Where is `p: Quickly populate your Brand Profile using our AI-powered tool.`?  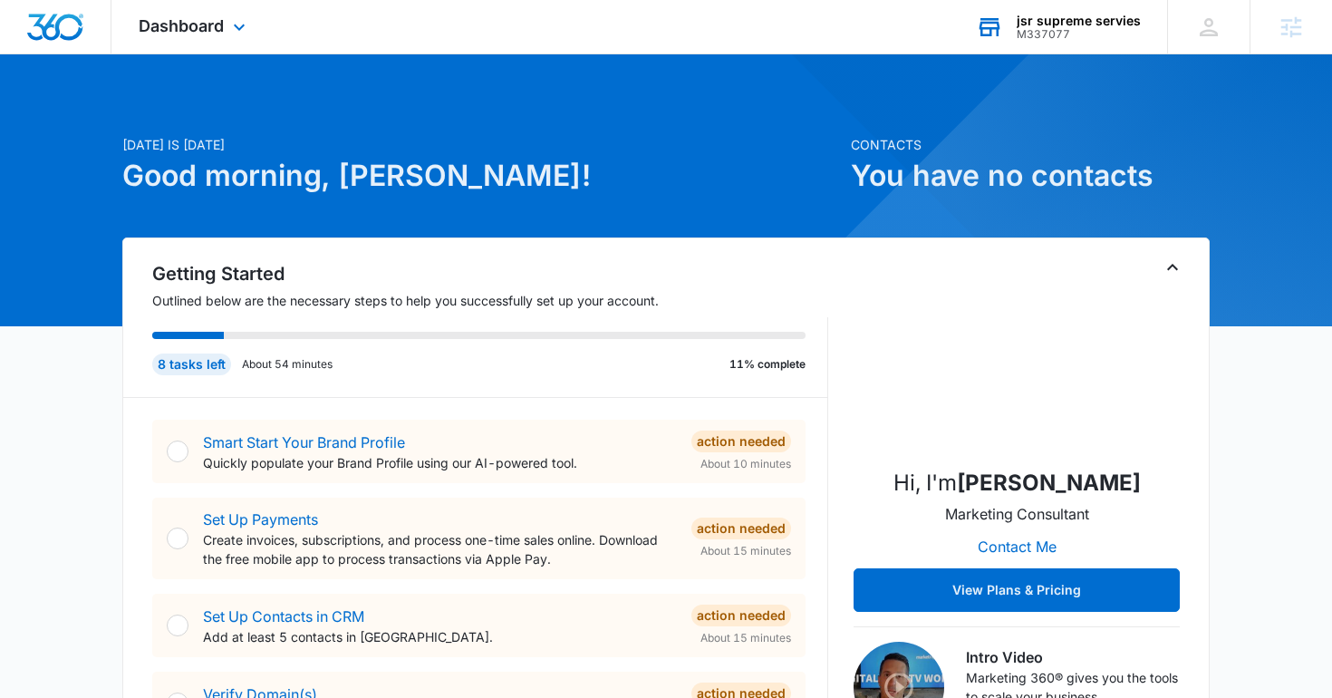
p: Quickly populate your Brand Profile using our AI-powered tool. is located at coordinates (440, 462).